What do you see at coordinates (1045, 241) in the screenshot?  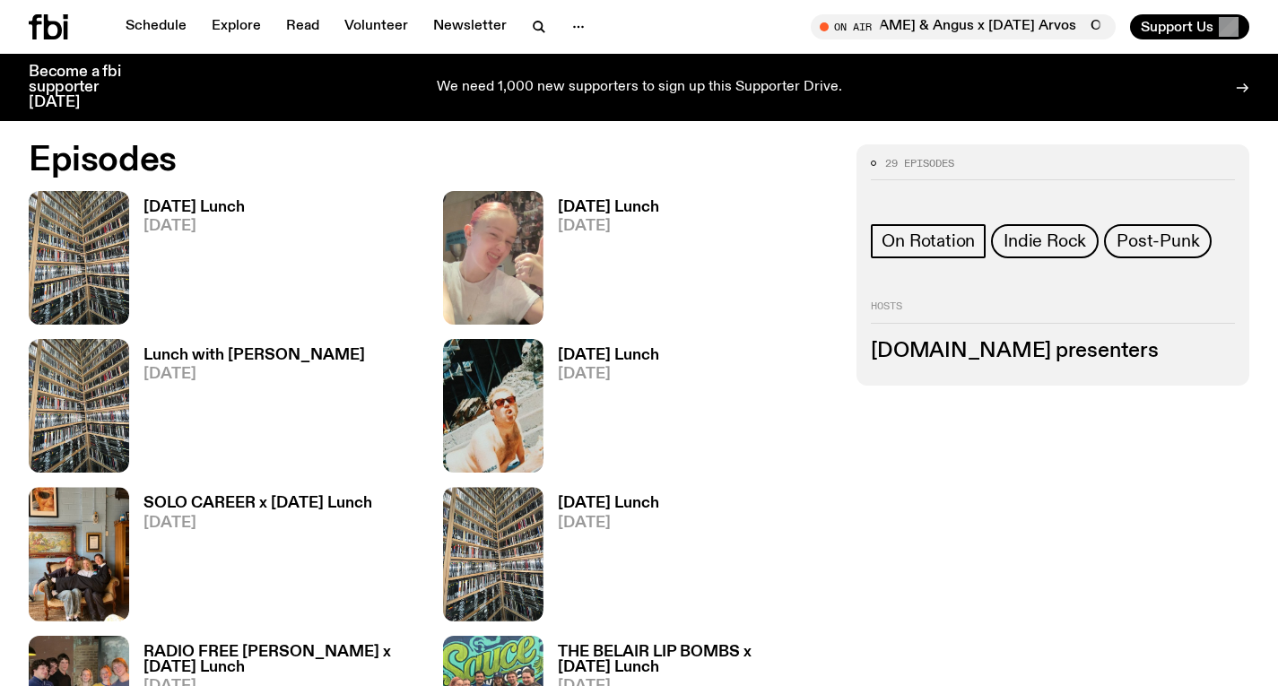 I see `span: Indie Rock` at bounding box center [1045, 241].